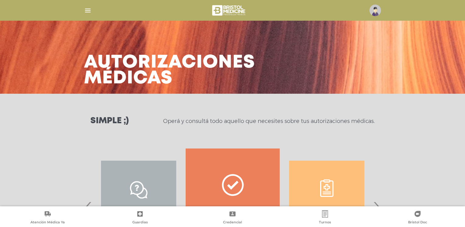 This screenshot has width=465, height=227. What do you see at coordinates (375, 10) in the screenshot?
I see `img: profile-placeholder.svg` at bounding box center [375, 10].